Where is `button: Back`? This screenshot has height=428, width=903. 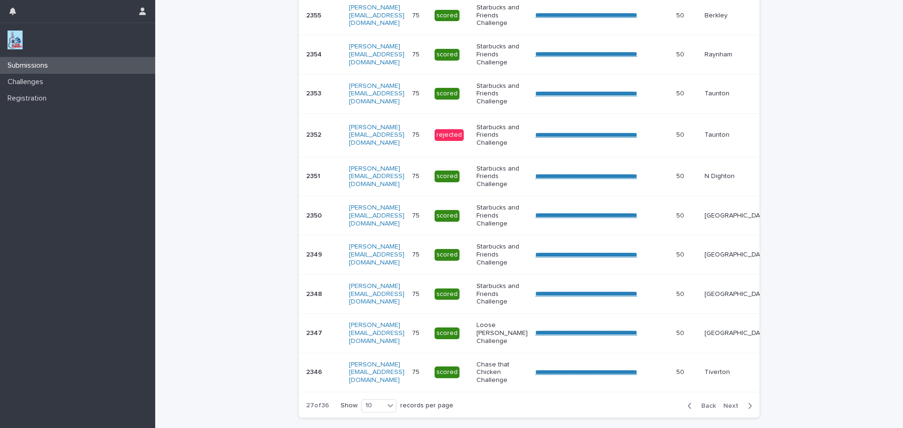 button: Back is located at coordinates (700, 406).